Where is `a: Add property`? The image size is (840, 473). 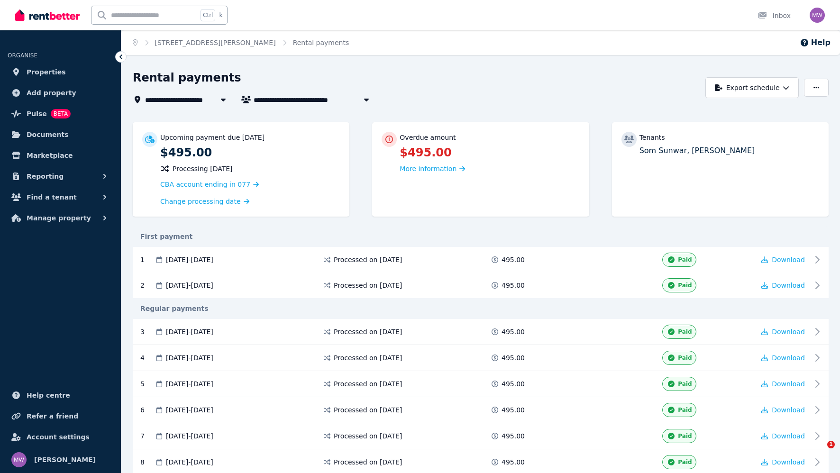
a: Add property is located at coordinates (60, 93).